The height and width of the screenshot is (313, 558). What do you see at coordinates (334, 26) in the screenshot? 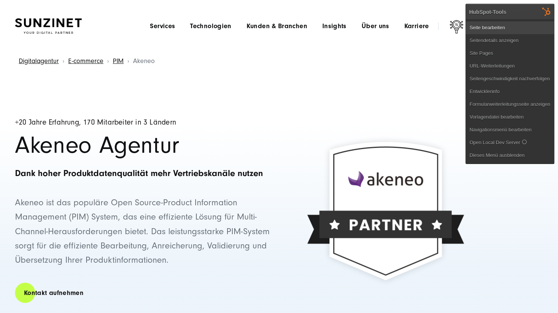
I see `a: Insights` at bounding box center [334, 26].